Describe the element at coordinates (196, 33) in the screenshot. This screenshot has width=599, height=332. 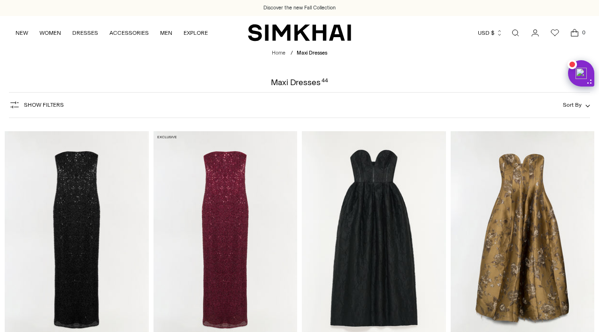
I see `a: EXPLORE` at that location.